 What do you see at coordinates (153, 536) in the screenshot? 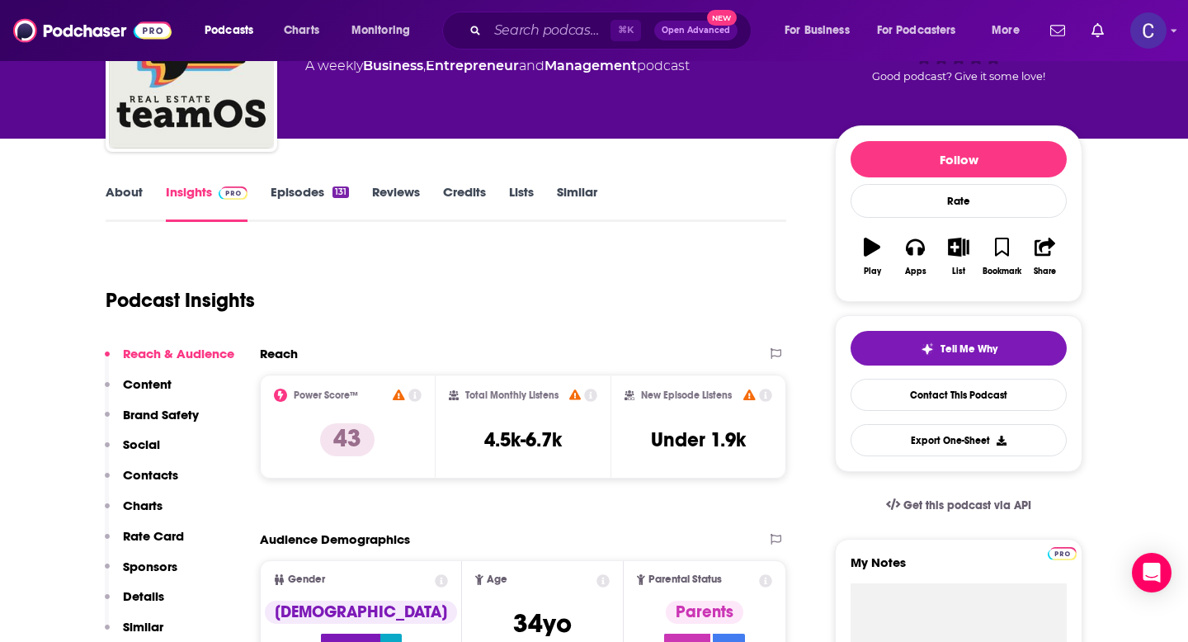
I see `p: Rate Card` at bounding box center [153, 536].